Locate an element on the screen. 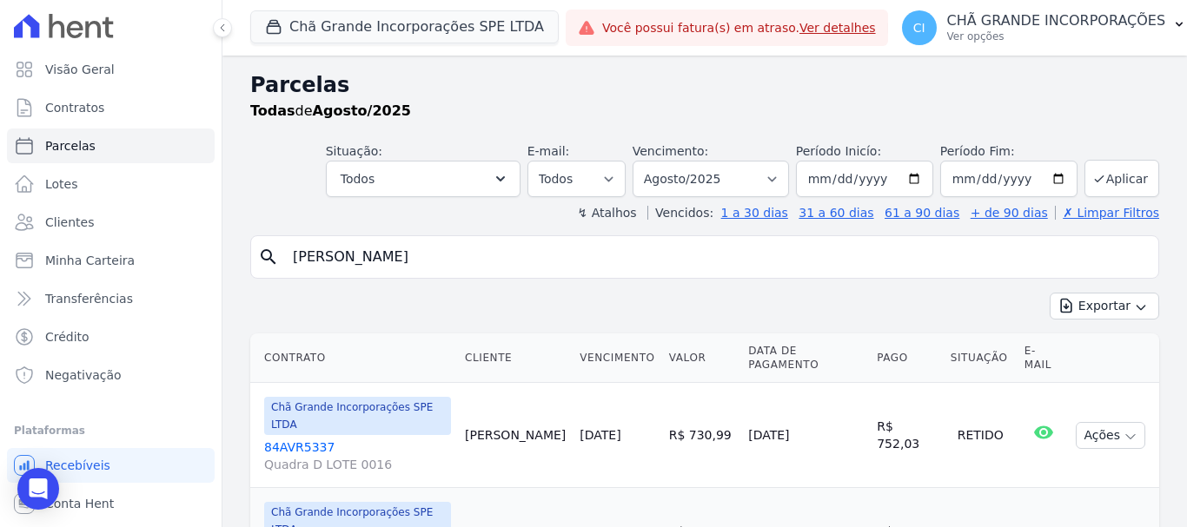  h2: Parcelas is located at coordinates (704, 85).